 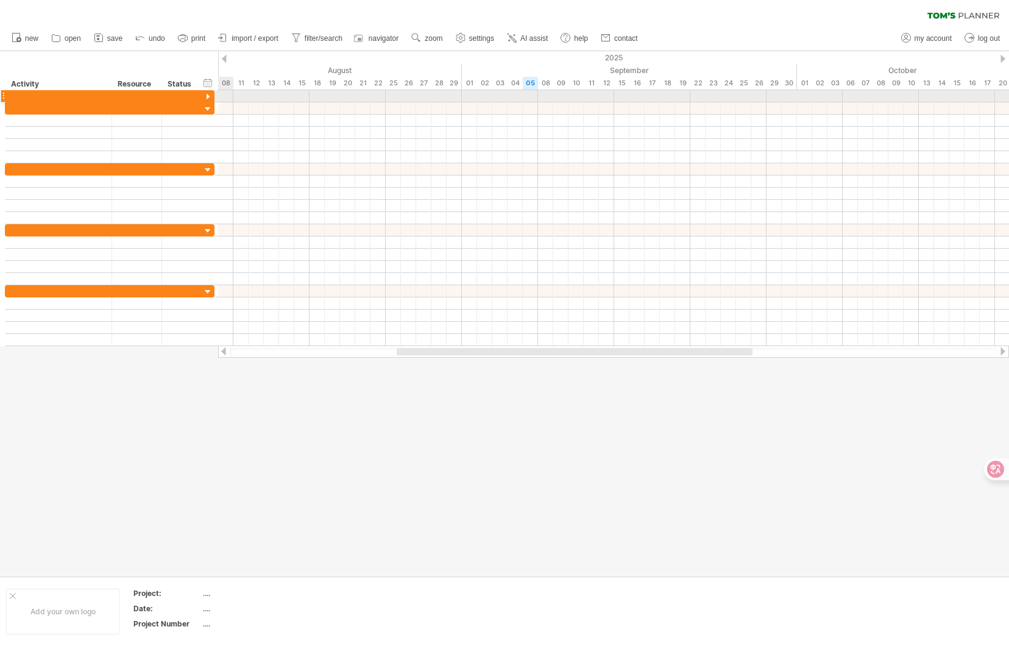 What do you see at coordinates (454, 83) in the screenshot?
I see `div: Friday, 29 August 2025` at bounding box center [454, 83].